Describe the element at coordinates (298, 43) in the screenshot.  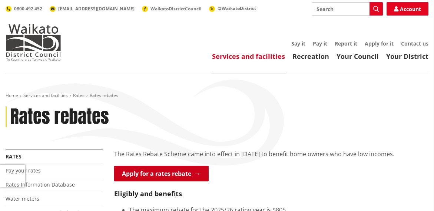
I see `a: Say it` at that location.